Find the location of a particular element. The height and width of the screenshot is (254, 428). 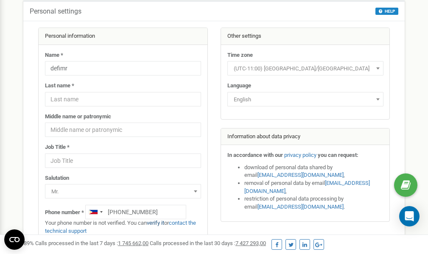

li: removal of personal data by email , is located at coordinates (314, 187).